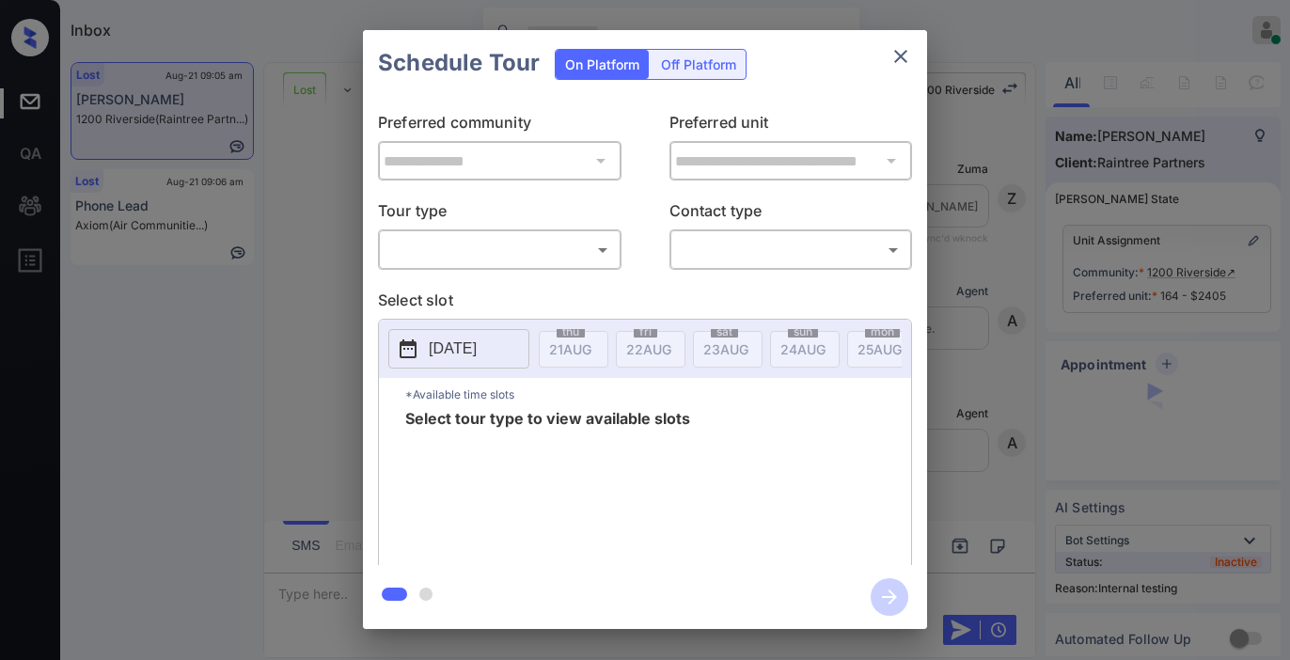 This screenshot has width=1290, height=660. I want to click on p: *Available time slots, so click(658, 394).